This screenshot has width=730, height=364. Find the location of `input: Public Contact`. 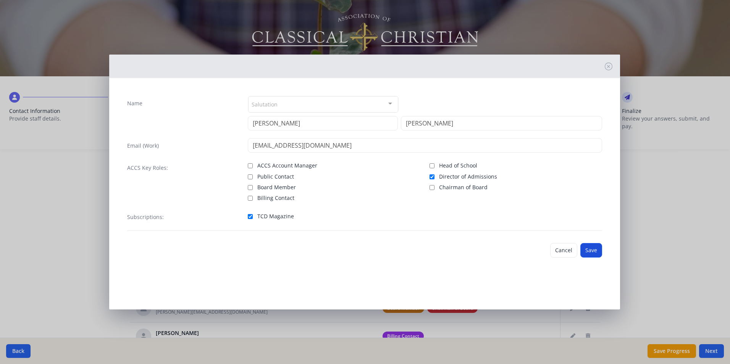

input: Public Contact is located at coordinates (250, 177).